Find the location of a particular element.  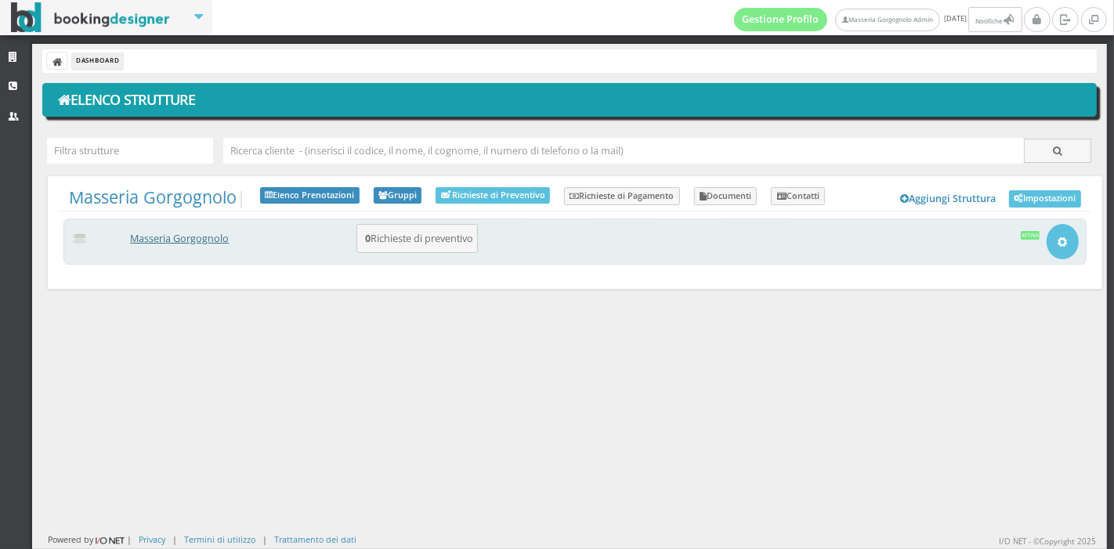

a: Richieste di Pagamento is located at coordinates (622, 197).